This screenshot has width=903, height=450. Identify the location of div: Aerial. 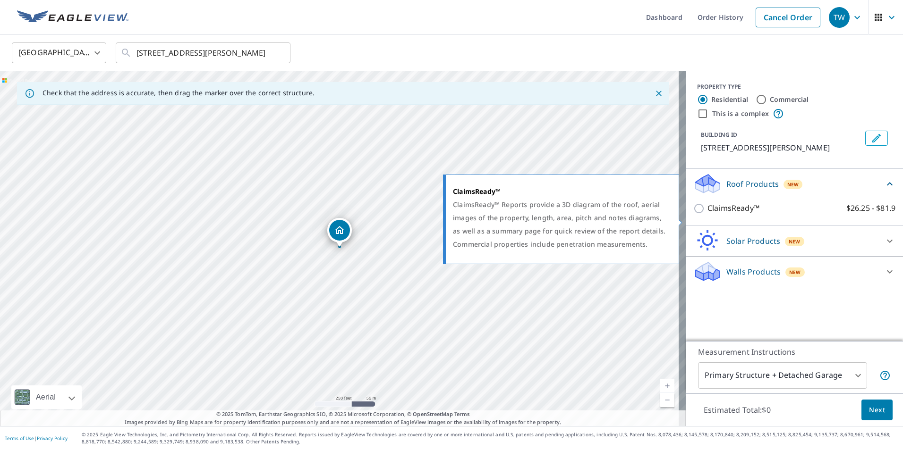
(46, 398).